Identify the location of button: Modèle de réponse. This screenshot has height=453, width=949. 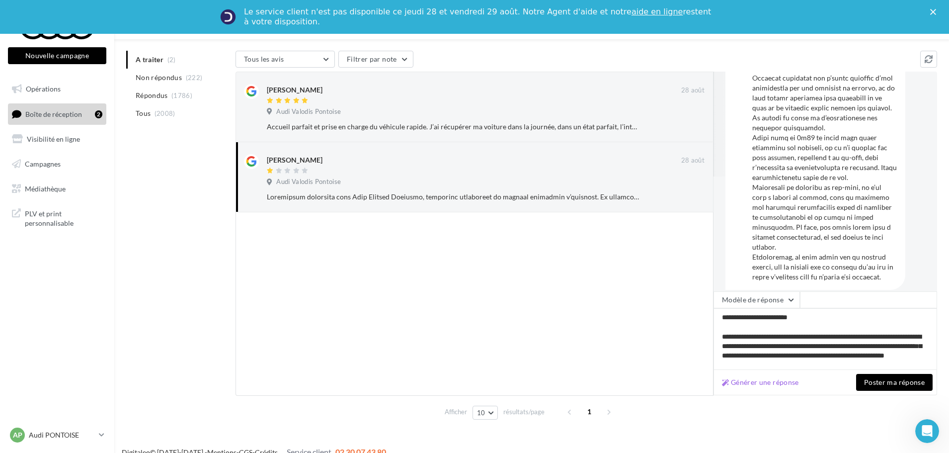
(757, 300).